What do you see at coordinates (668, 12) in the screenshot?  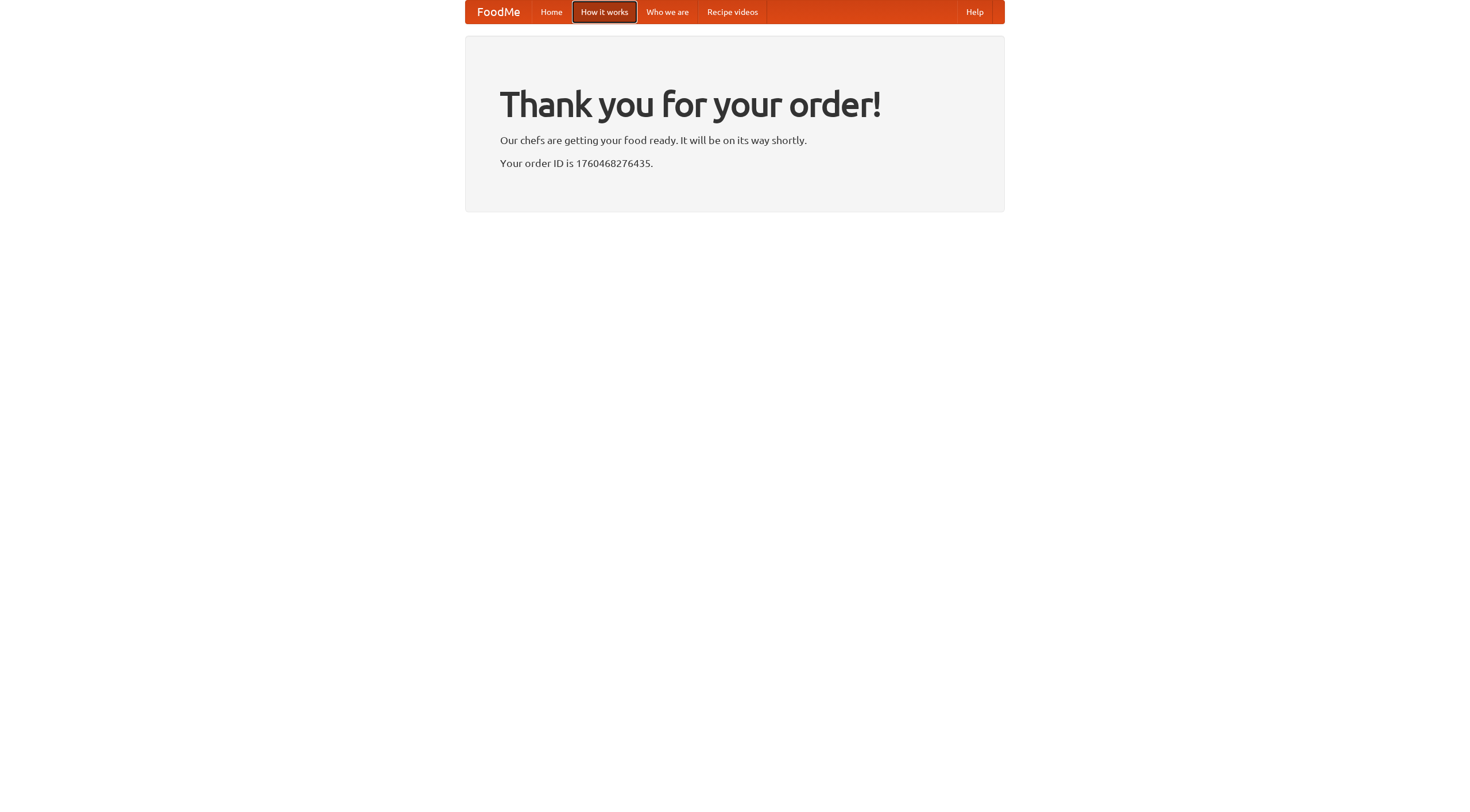 I see `a: Who we are` at bounding box center [668, 12].